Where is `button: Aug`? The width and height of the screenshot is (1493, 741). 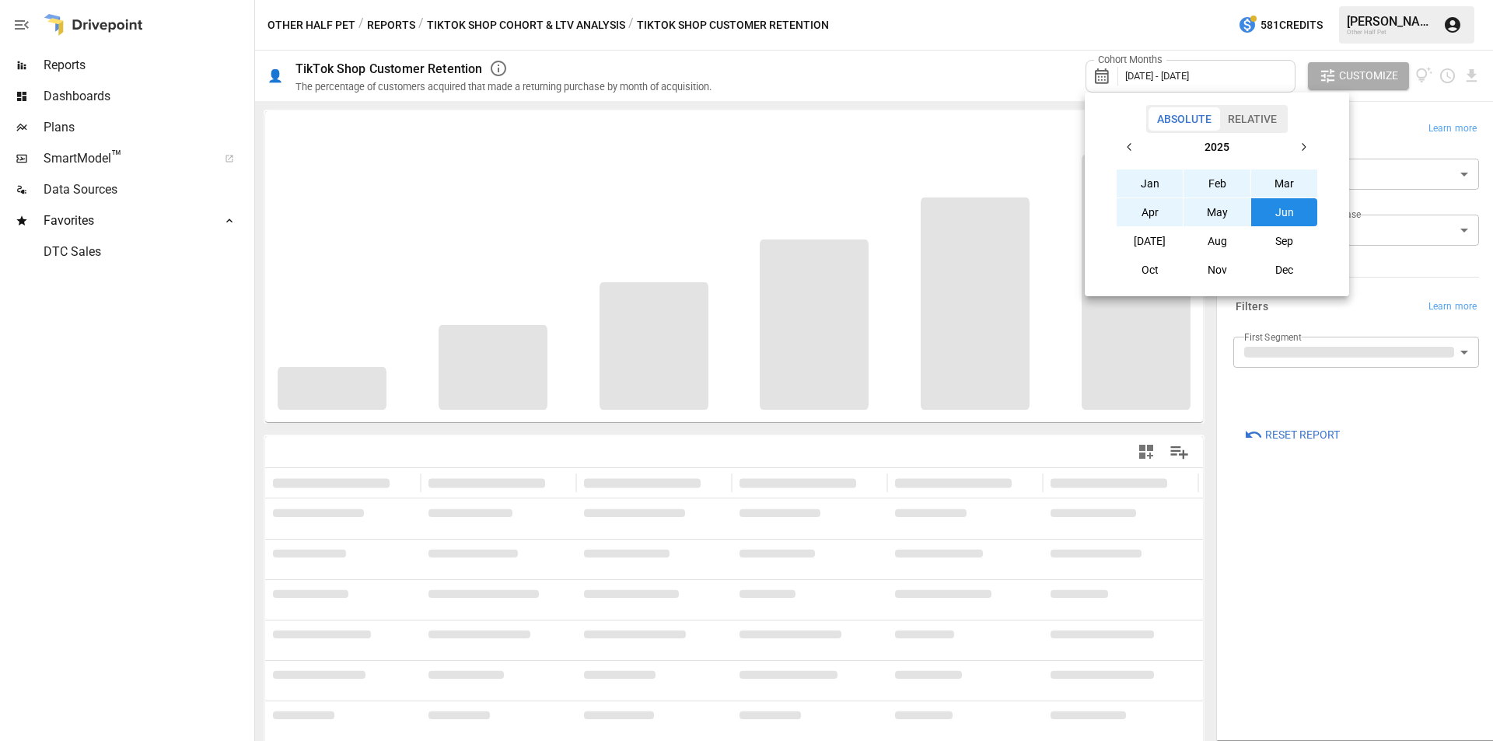 button: Aug is located at coordinates (1217, 241).